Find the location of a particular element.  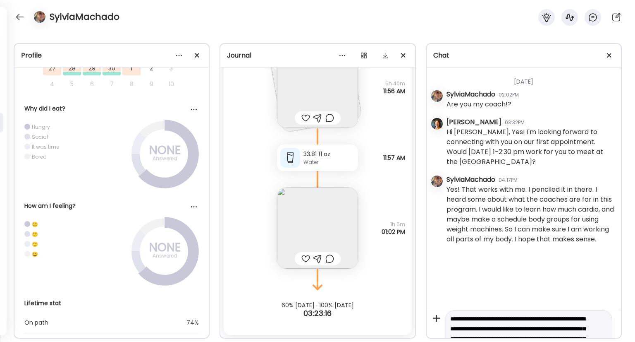

img: images%2FVBwEX9hVEbPuxMVYfgq7x3k1PRC3%2F29zhlFIuChGSXVrOPjbc%2Fb8jgYbNZfHMN5CXS1dnQ_240 is located at coordinates (318, 87).